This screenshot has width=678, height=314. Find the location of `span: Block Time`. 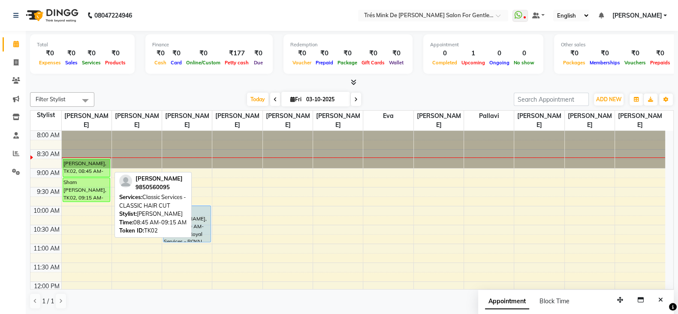

span: Block Time is located at coordinates (554, 301).